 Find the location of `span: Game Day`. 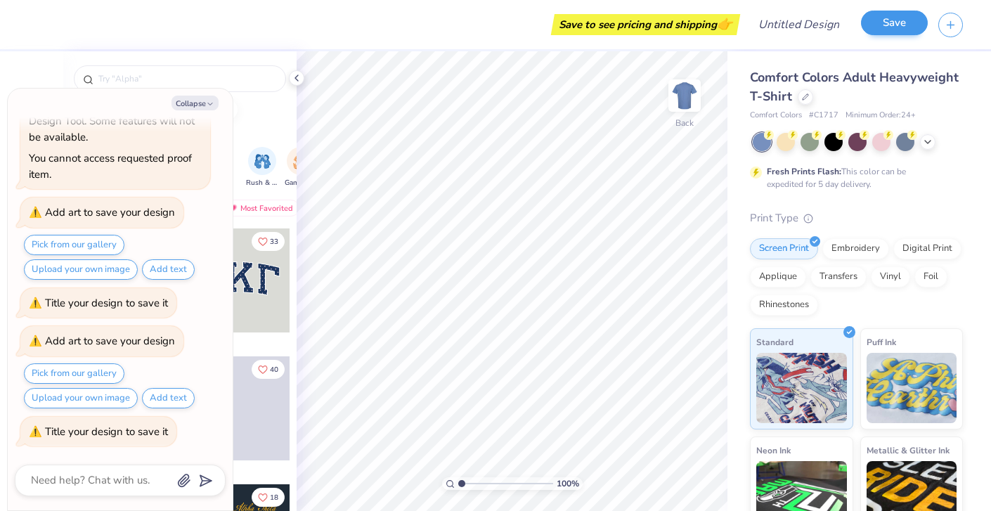

span: Game Day is located at coordinates (301, 183).